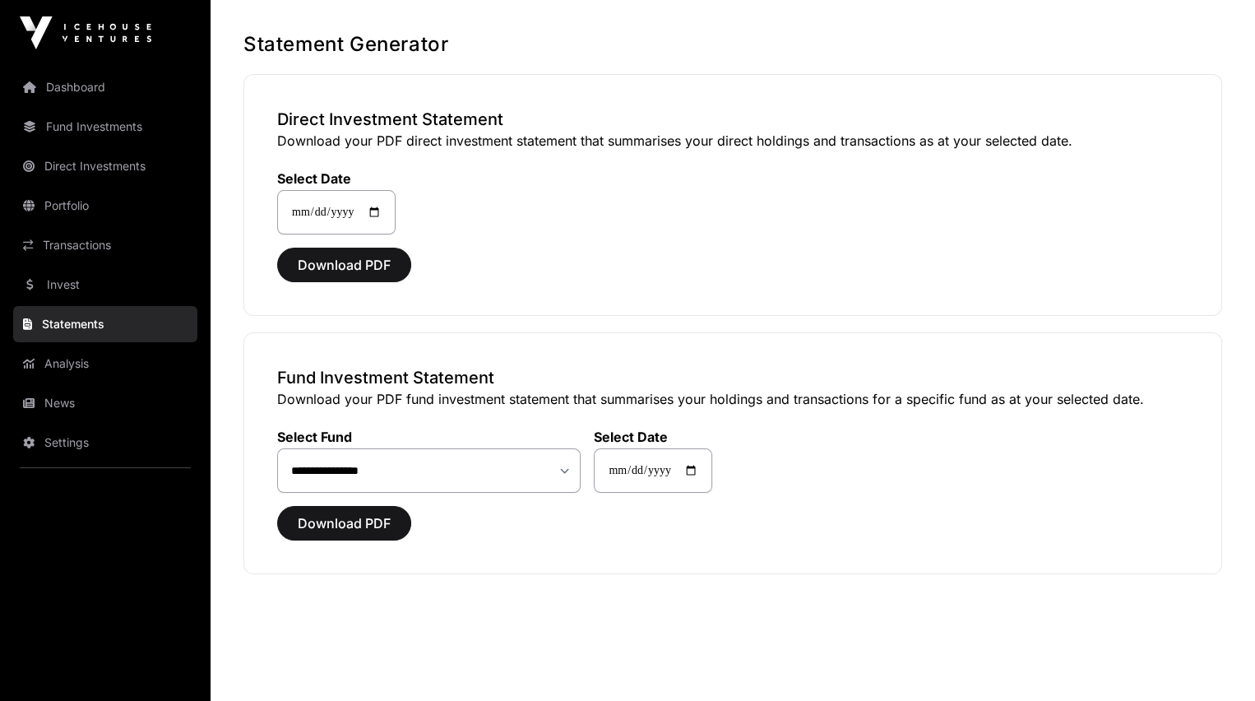  I want to click on label: Select Fund, so click(429, 437).